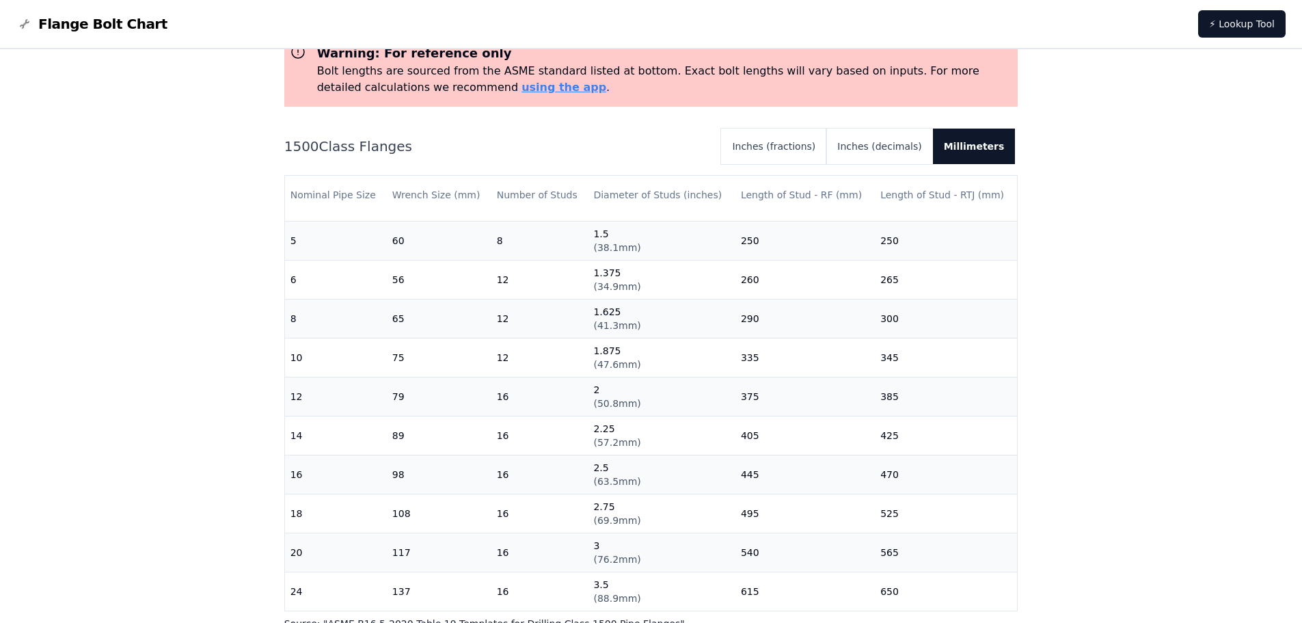 This screenshot has height=623, width=1302. Describe the element at coordinates (661, 474) in the screenshot. I see `td: 2.5` at that location.